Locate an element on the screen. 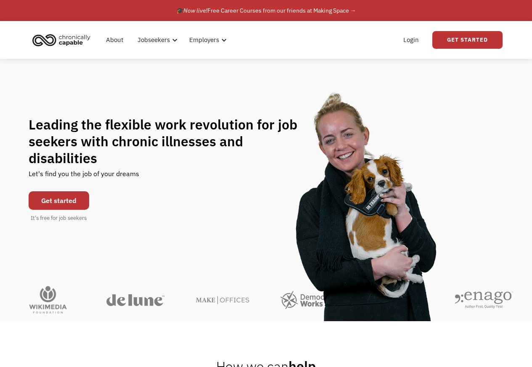 The height and width of the screenshot is (367, 532). a: home is located at coordinates (63, 40).